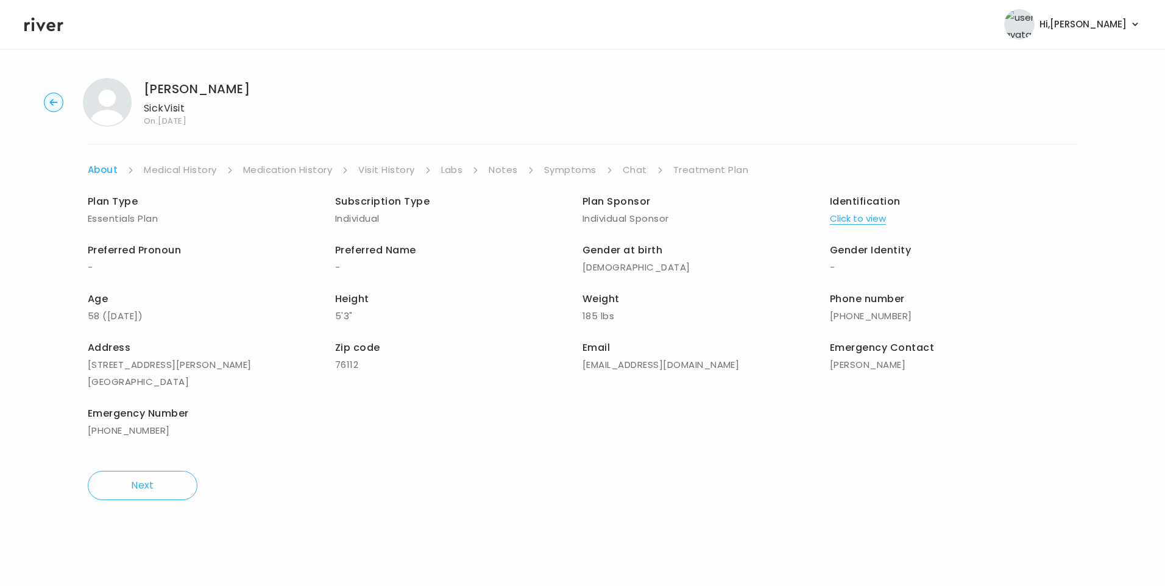  What do you see at coordinates (711, 170) in the screenshot?
I see `a: Treatment Plan` at bounding box center [711, 170].